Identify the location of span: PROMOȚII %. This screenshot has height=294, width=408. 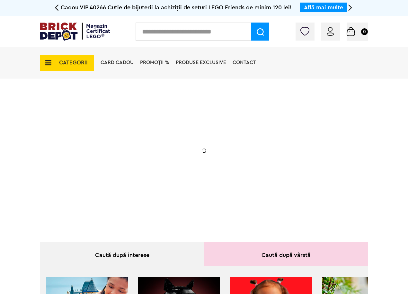
(155, 62).